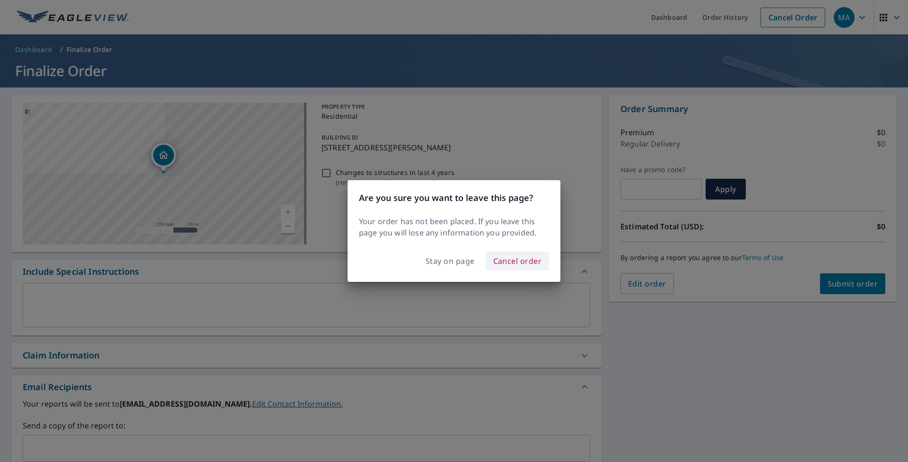  What do you see at coordinates (450, 261) in the screenshot?
I see `button: Stay on page` at bounding box center [450, 261].